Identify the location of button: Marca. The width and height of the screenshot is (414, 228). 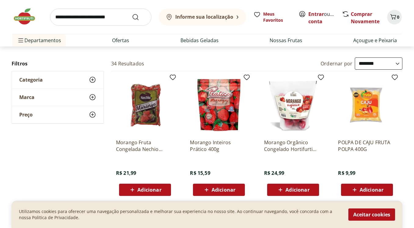
(58, 97).